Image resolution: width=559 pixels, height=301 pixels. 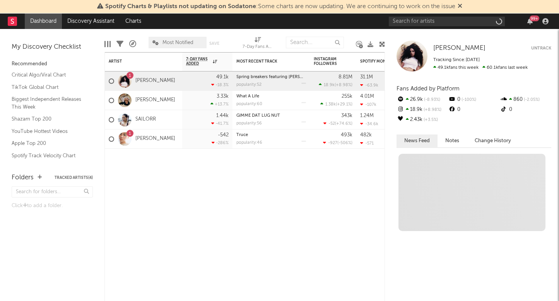 I want to click on div: 4.01M, so click(x=367, y=96).